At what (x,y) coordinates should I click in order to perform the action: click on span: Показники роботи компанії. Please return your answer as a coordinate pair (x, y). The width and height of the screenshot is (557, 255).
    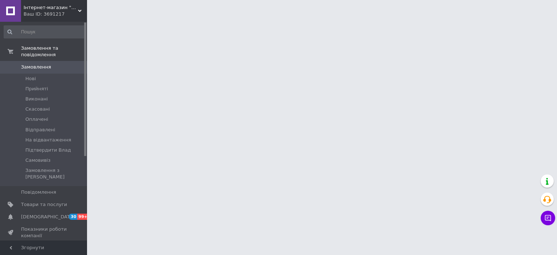
    Looking at the image, I should click on (44, 232).